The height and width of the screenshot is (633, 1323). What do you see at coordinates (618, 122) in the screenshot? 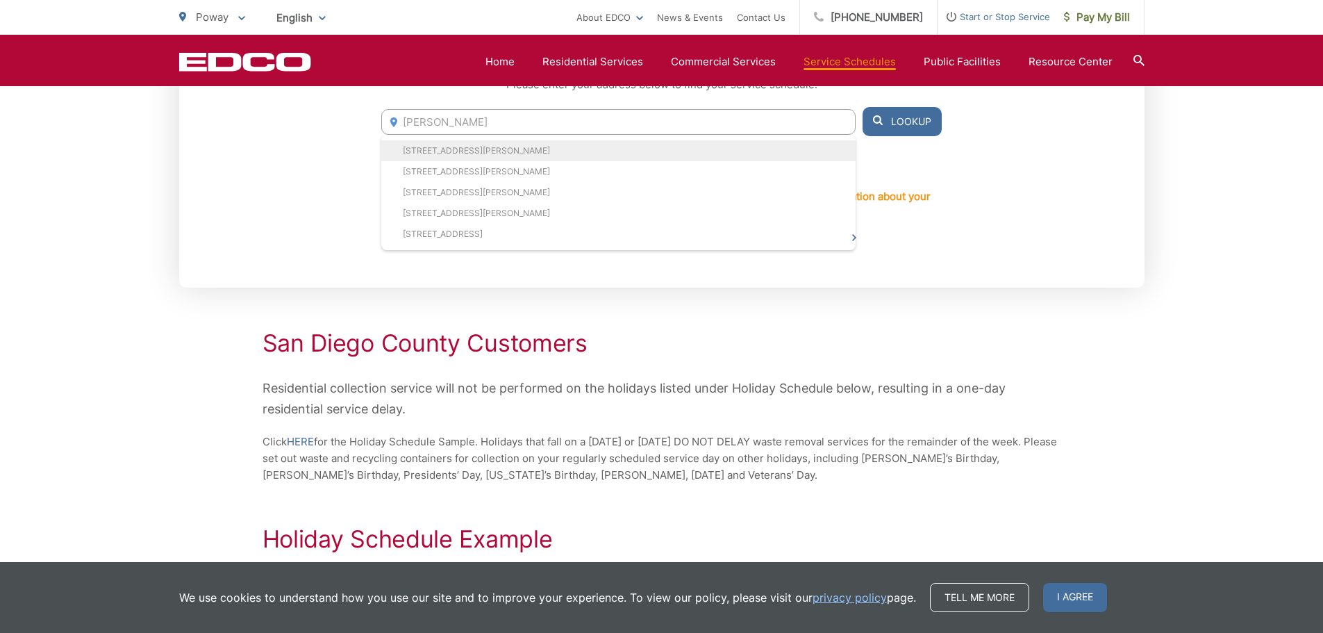
I see `input: Enter Address` at bounding box center [618, 122].